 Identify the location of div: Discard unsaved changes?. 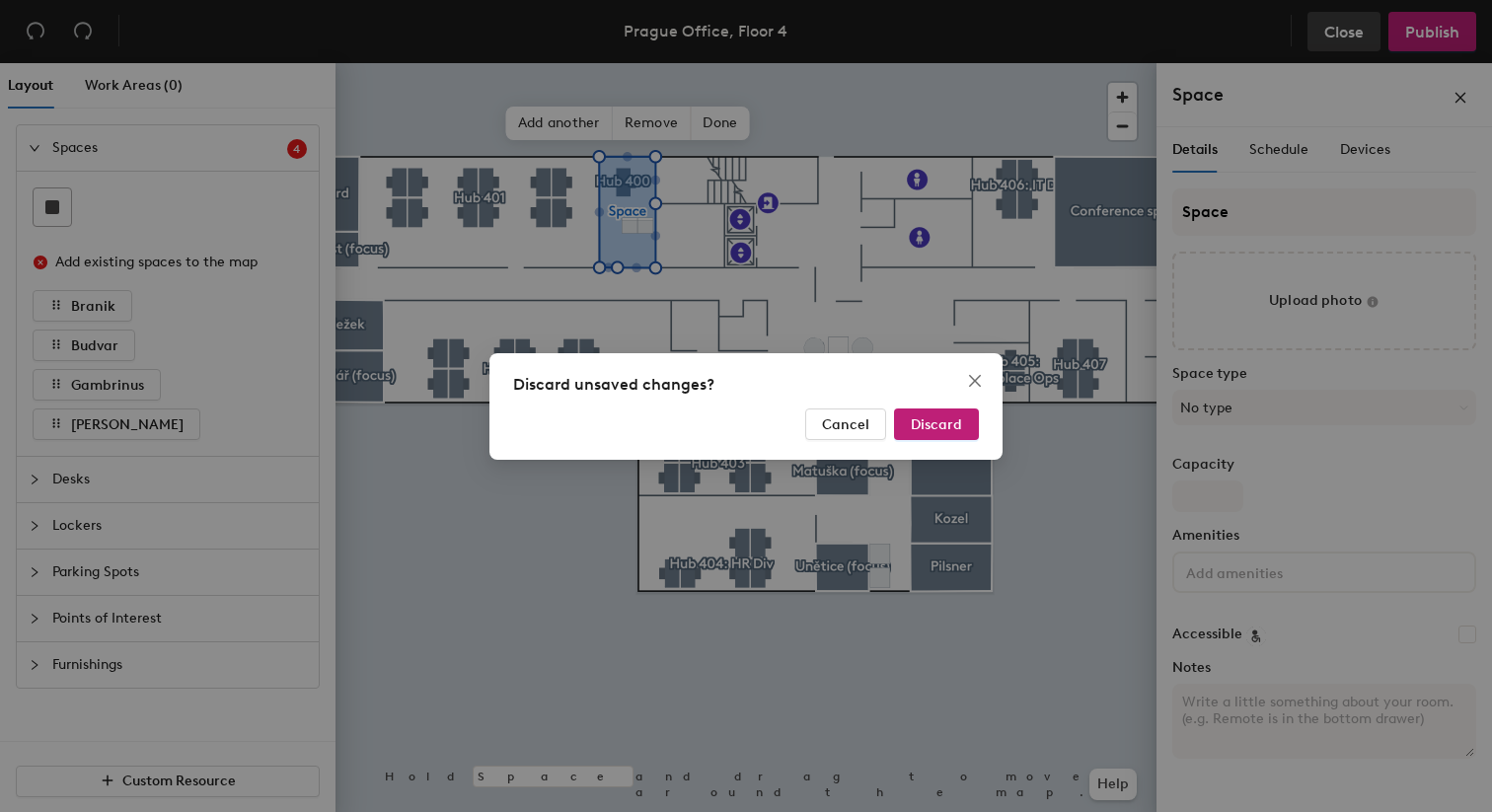
(746, 385).